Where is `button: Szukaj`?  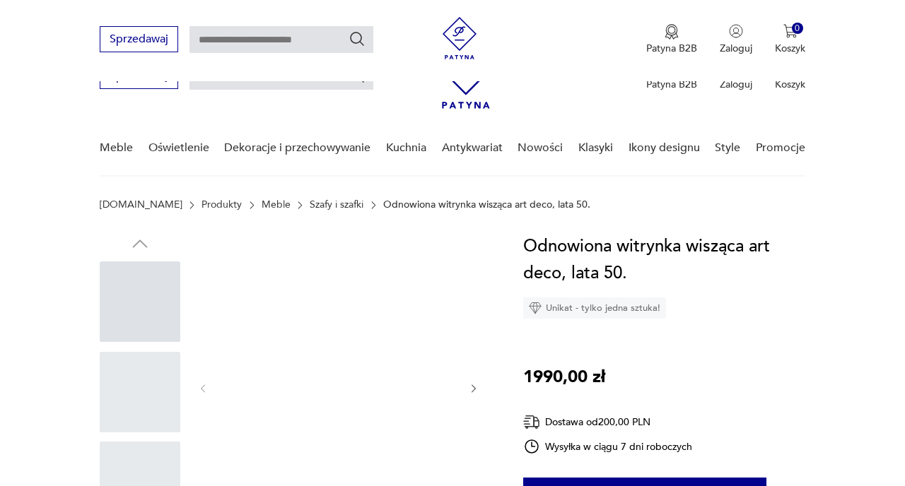 button: Szukaj is located at coordinates (357, 39).